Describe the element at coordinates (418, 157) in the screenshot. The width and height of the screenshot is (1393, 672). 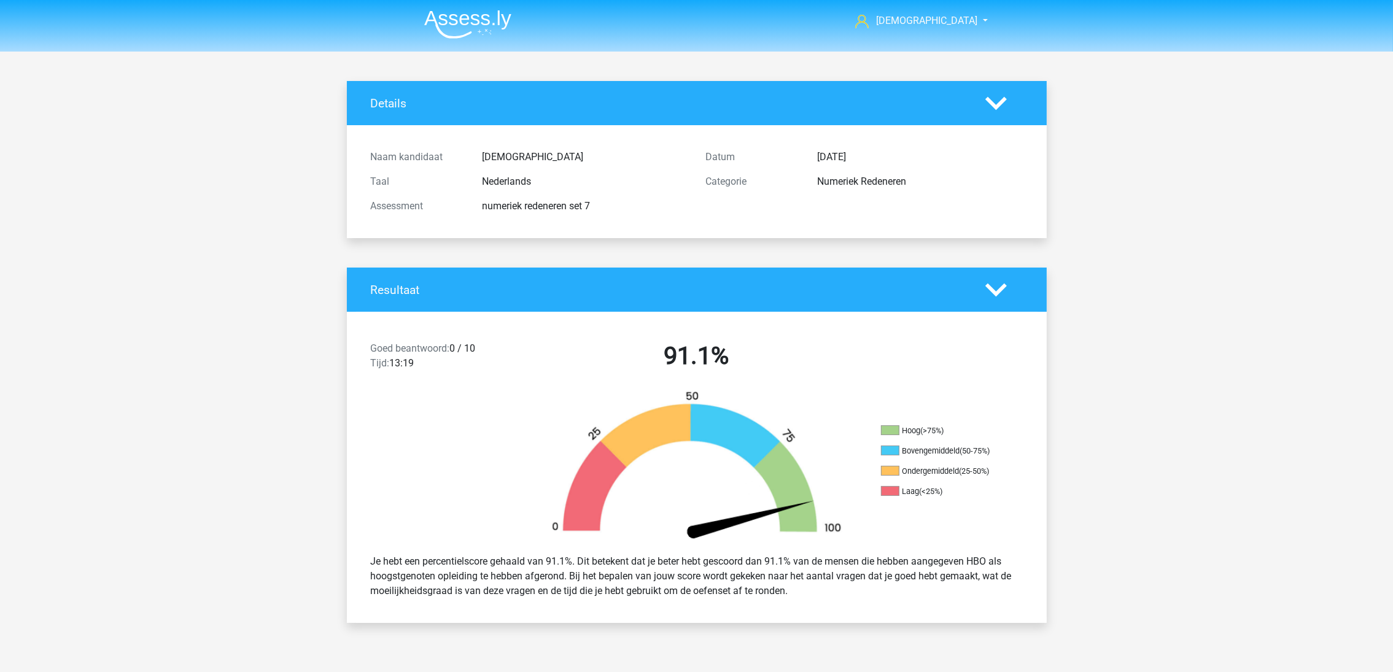
I see `div: Naam kandidaat` at that location.